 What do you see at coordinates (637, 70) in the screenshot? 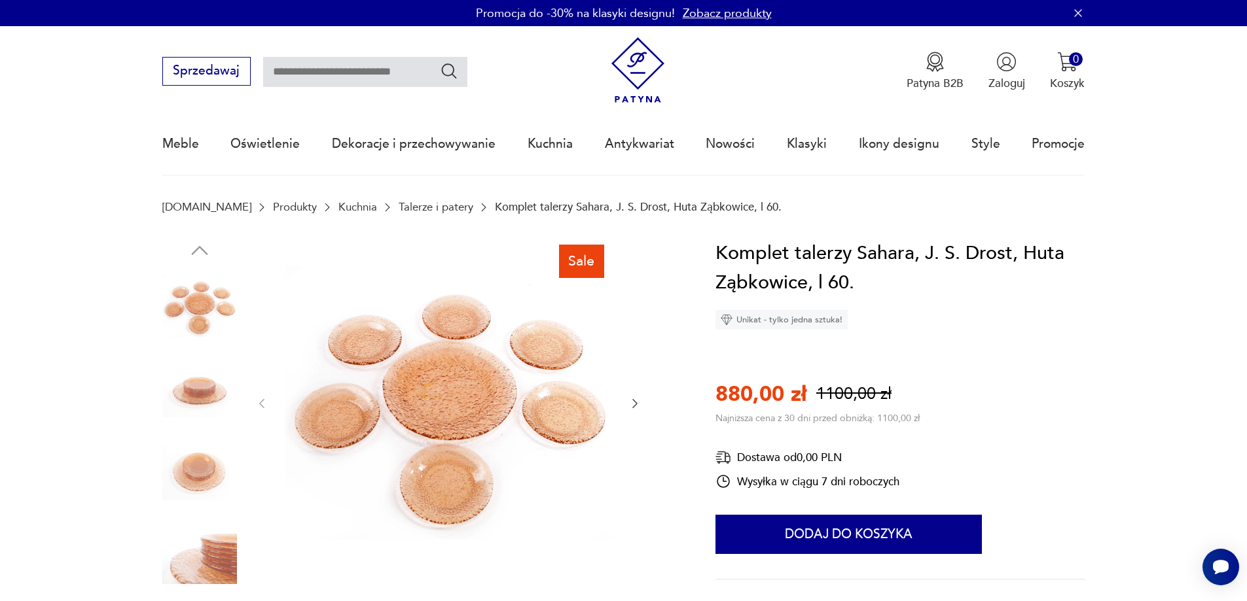
I see `img: Patyna - sklep z meblami i dekoracjami vintage` at bounding box center [637, 70].